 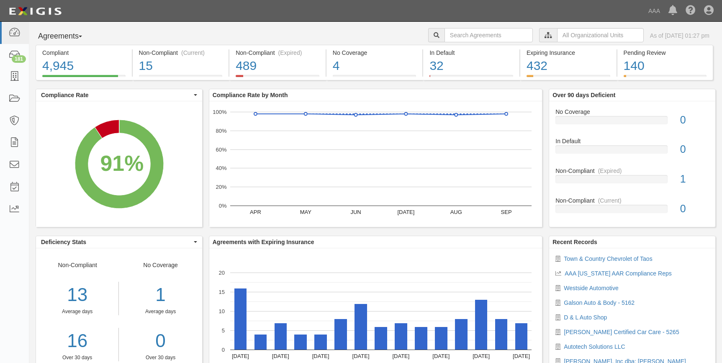 I want to click on div: Non-Compliant (Expired), so click(x=278, y=53).